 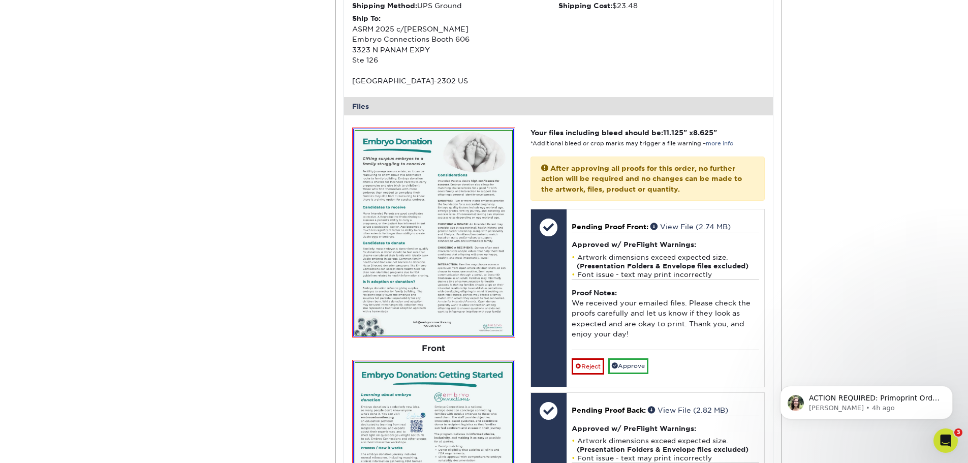 I want to click on strong: Your files including bleed should be: " x ", so click(x=624, y=133).